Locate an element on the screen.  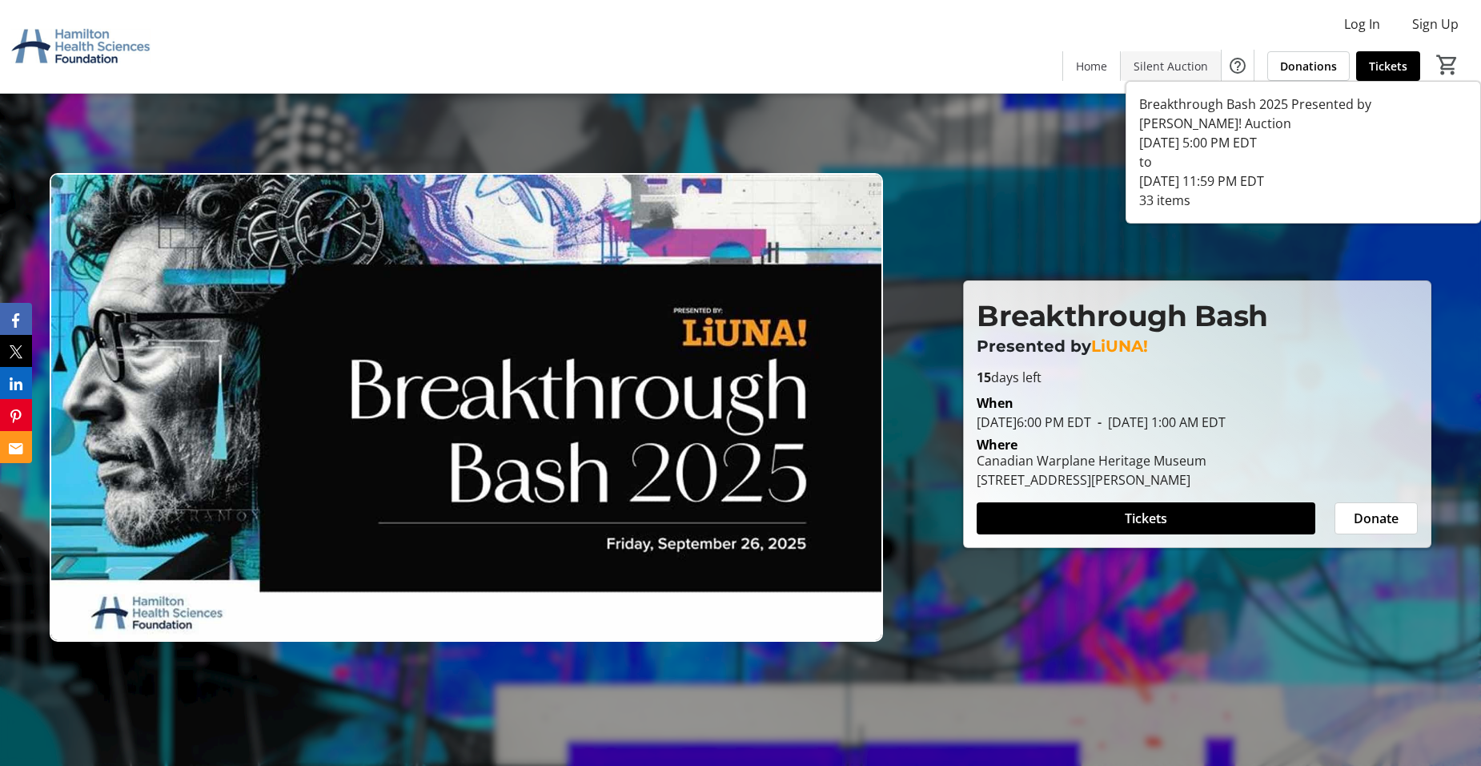
span: Home is located at coordinates (1091, 66).